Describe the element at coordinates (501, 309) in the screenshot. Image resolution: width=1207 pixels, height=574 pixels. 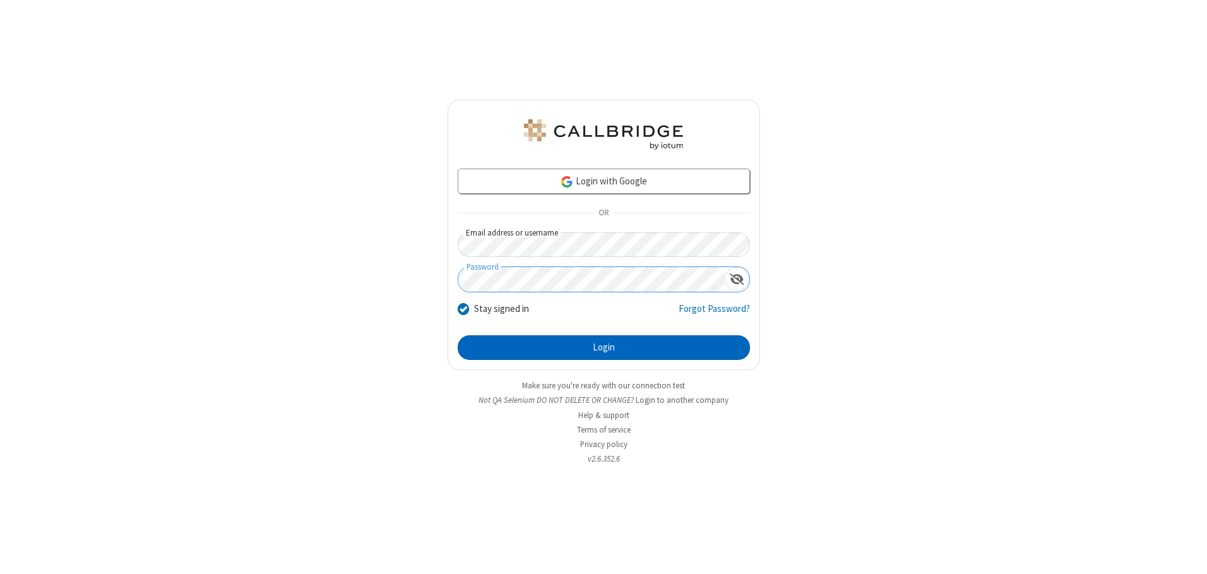
I see `label: Stay signed in` at that location.